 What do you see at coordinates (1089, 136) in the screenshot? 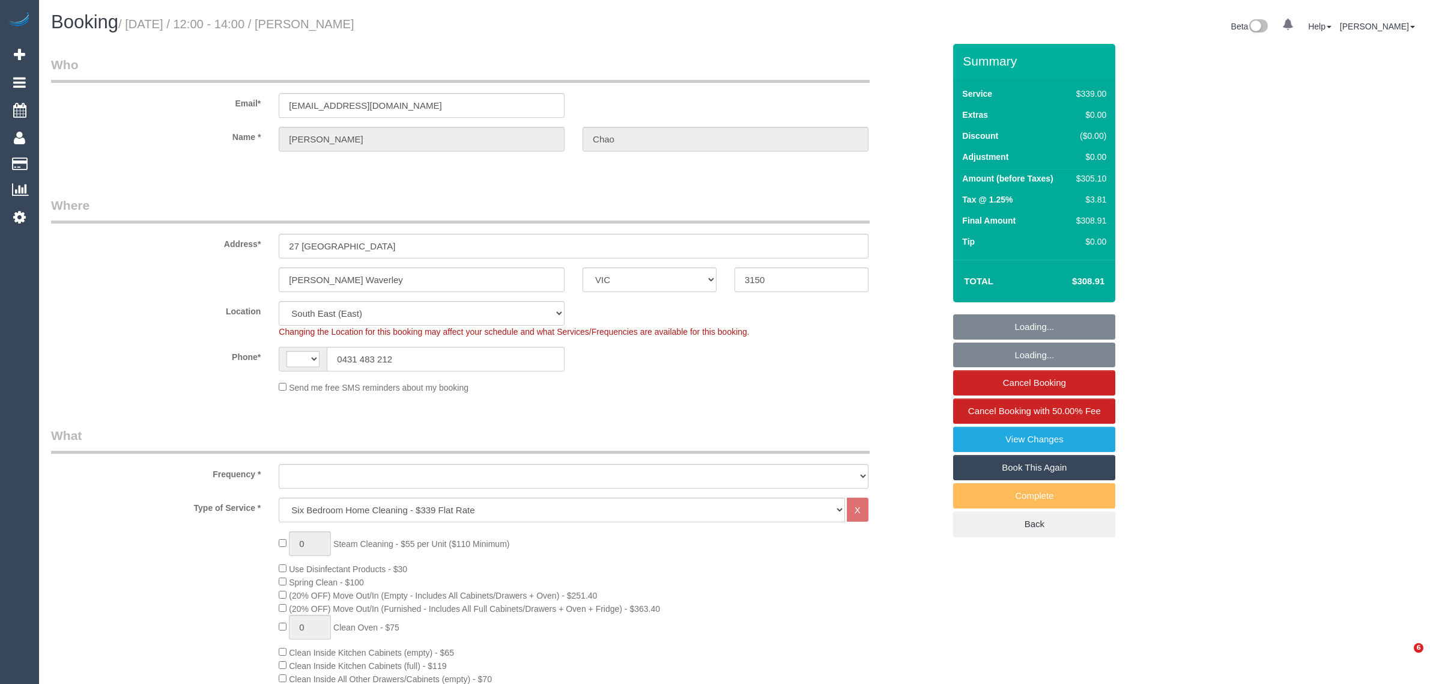
I see `div: ($0.00)` at bounding box center [1089, 136].